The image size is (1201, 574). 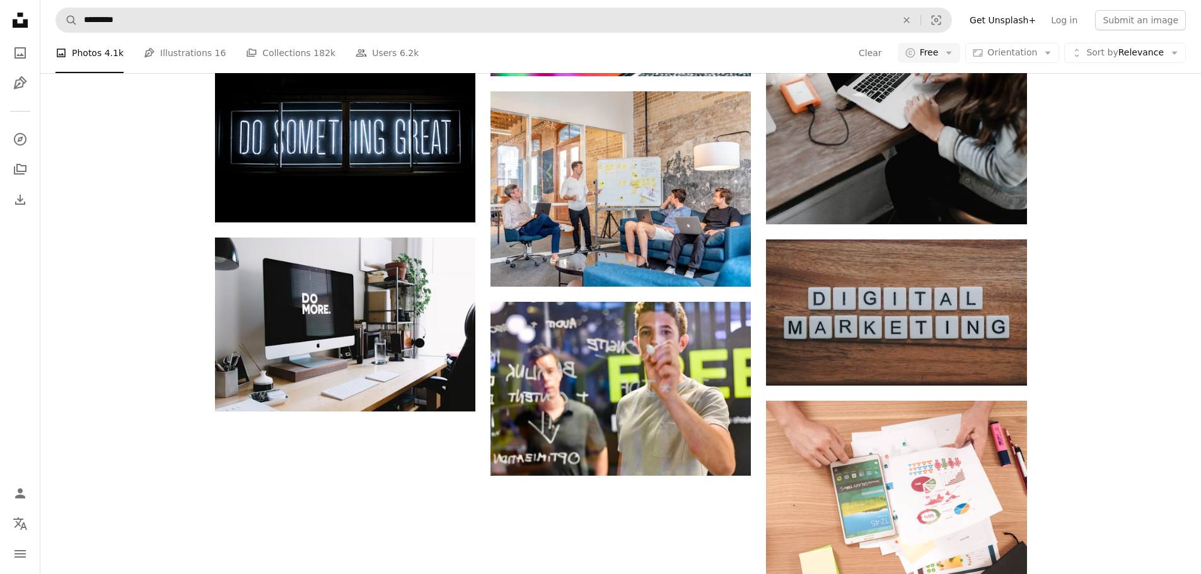 What do you see at coordinates (345, 135) in the screenshot?
I see `a: Do Something Great neon sign` at bounding box center [345, 135].